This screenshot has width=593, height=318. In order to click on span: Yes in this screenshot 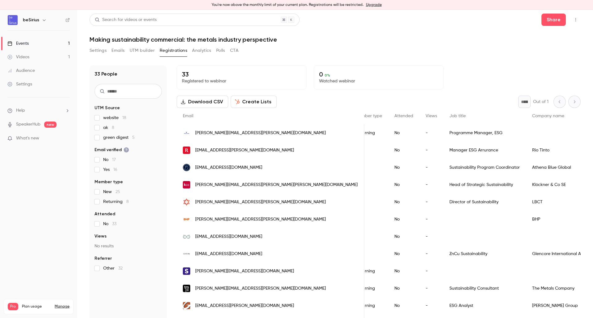, I will do `click(110, 170)`.